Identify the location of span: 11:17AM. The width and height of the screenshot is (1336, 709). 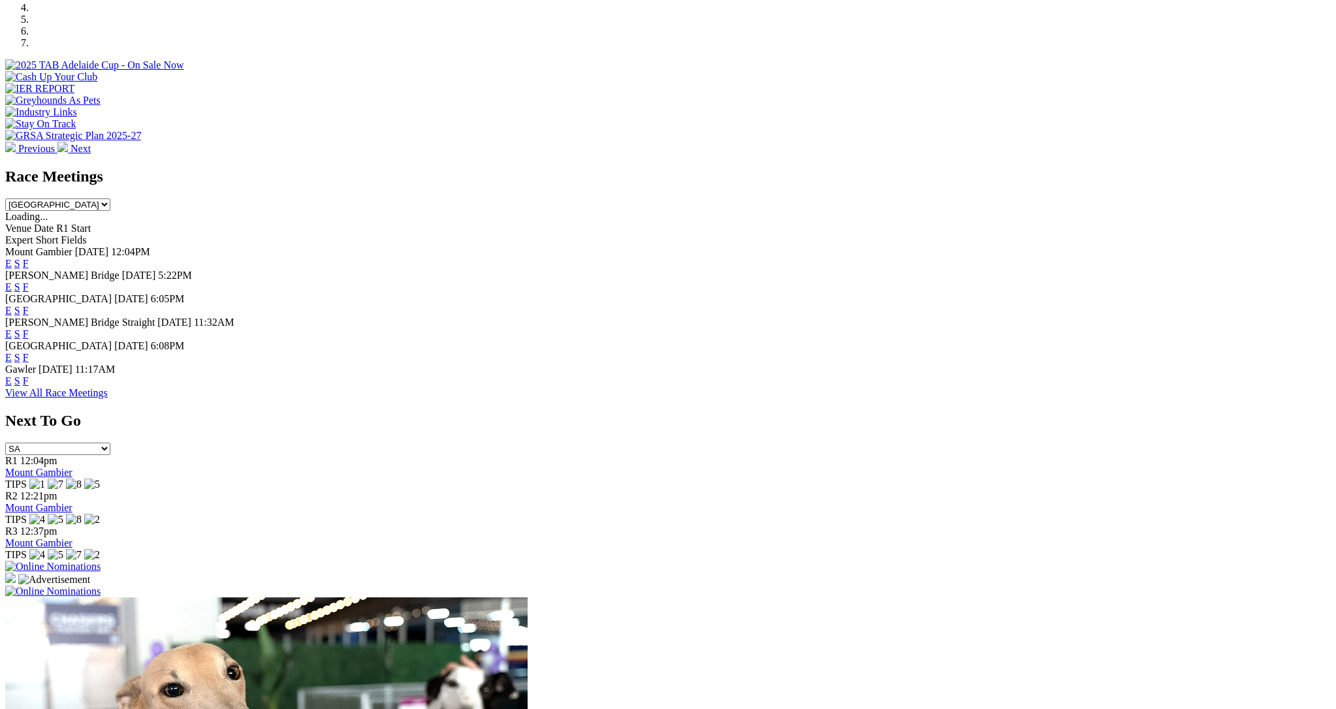
(95, 369).